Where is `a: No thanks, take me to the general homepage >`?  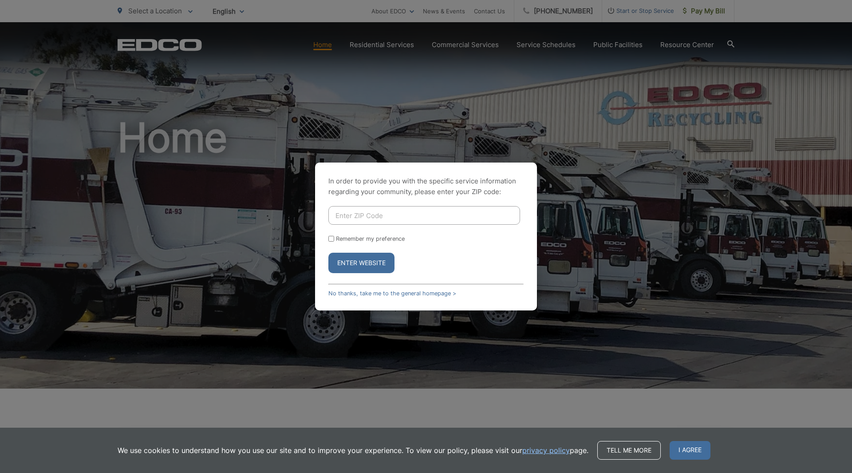 a: No thanks, take me to the general homepage > is located at coordinates (392, 293).